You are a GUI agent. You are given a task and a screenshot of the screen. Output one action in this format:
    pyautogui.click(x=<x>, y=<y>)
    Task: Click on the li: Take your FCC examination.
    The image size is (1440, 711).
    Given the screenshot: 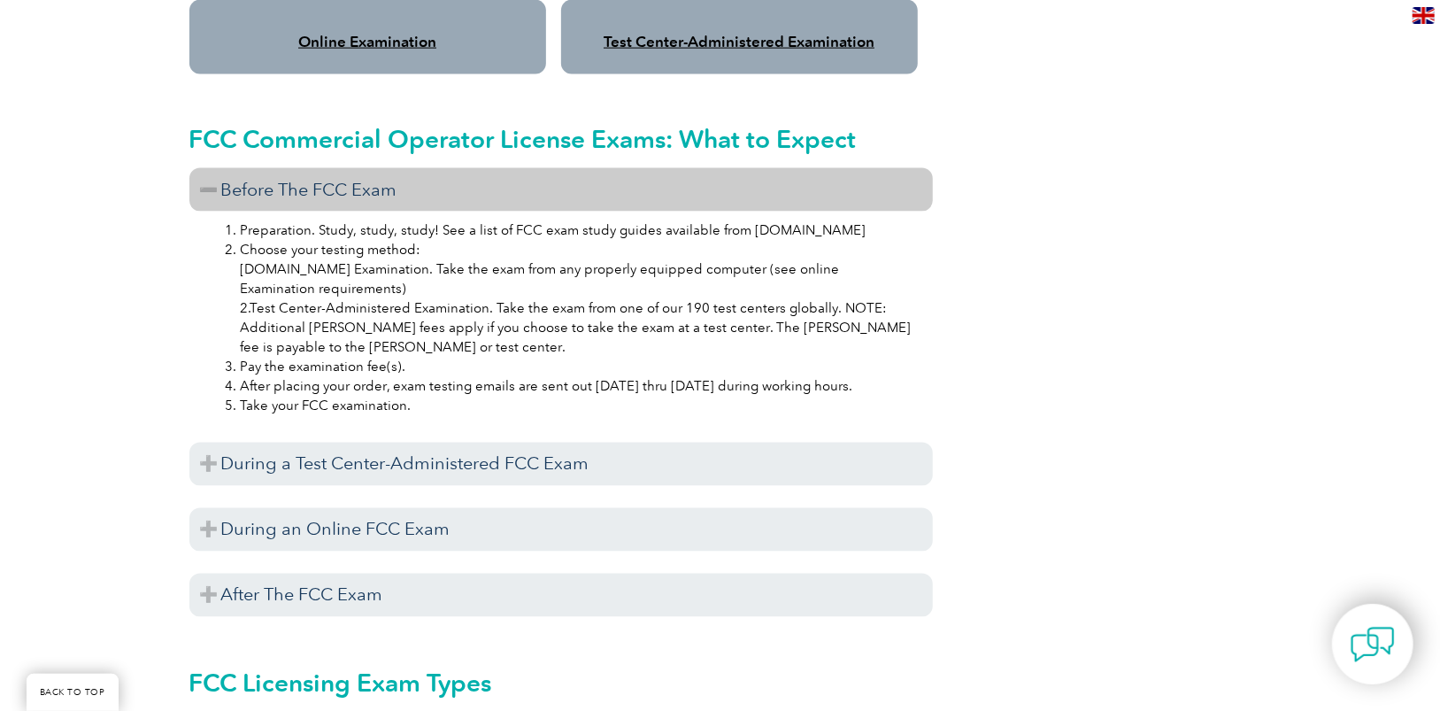 What is the action you would take?
    pyautogui.click(x=579, y=405)
    